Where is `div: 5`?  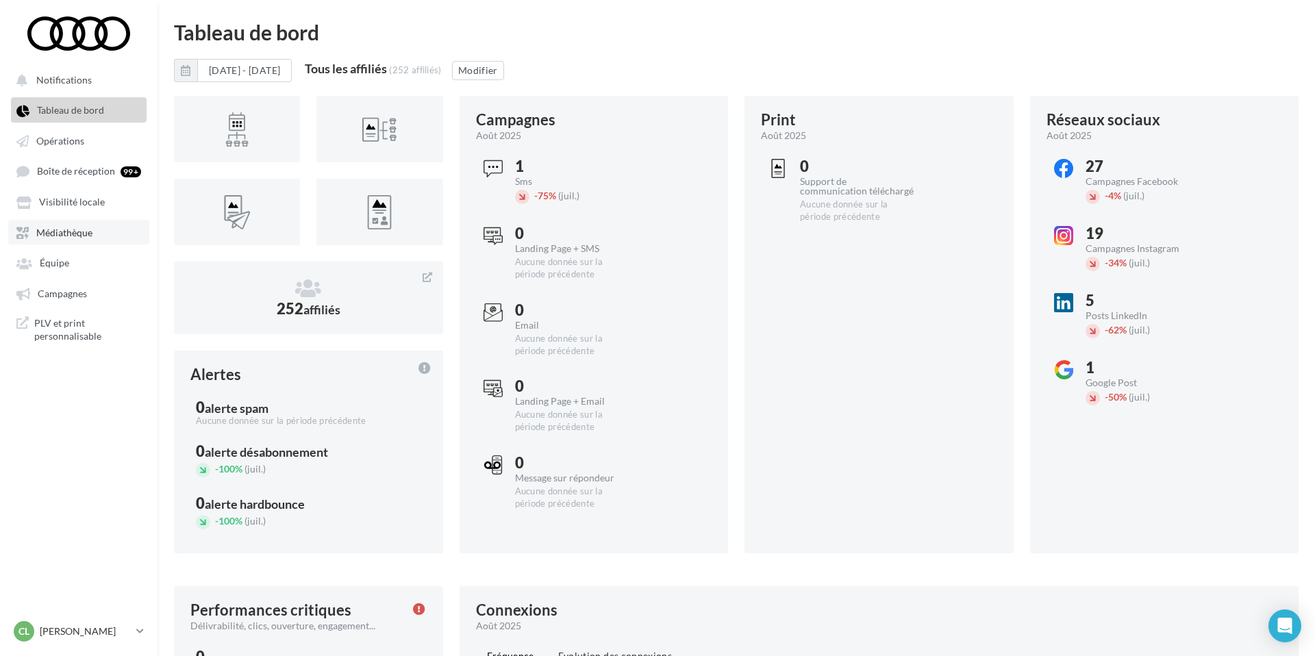 div: 5 is located at coordinates (1143, 301).